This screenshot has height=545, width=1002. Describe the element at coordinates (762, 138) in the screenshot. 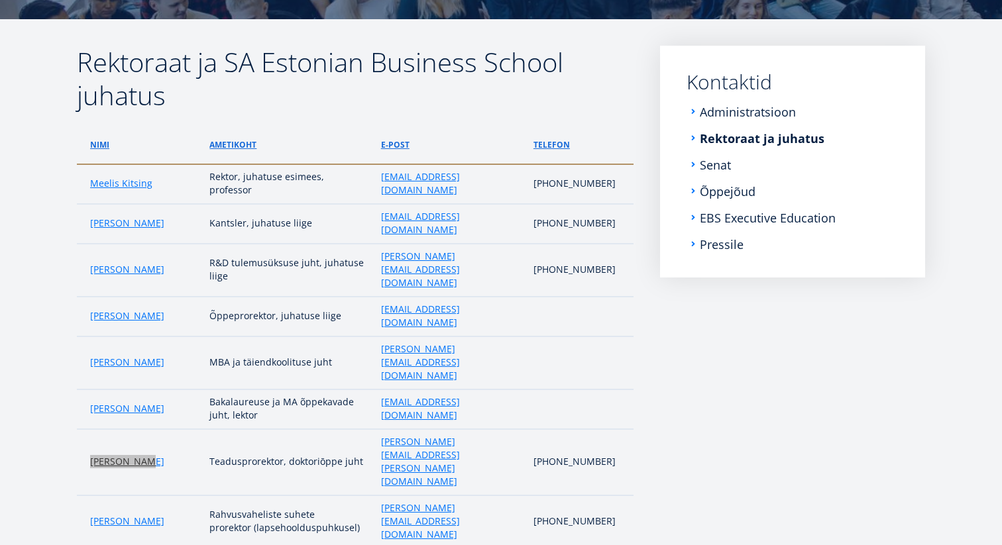

I see `a: Rektoraat ja juhatus` at that location.